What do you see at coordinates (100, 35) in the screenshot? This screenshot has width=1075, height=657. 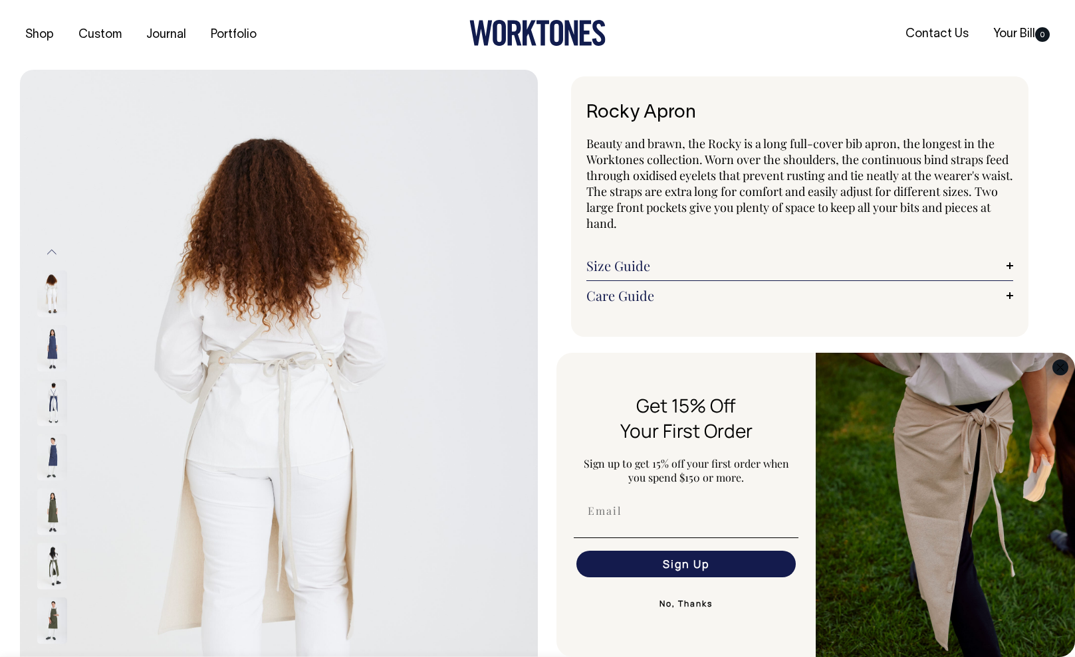 I see `a: Custom` at bounding box center [100, 35].